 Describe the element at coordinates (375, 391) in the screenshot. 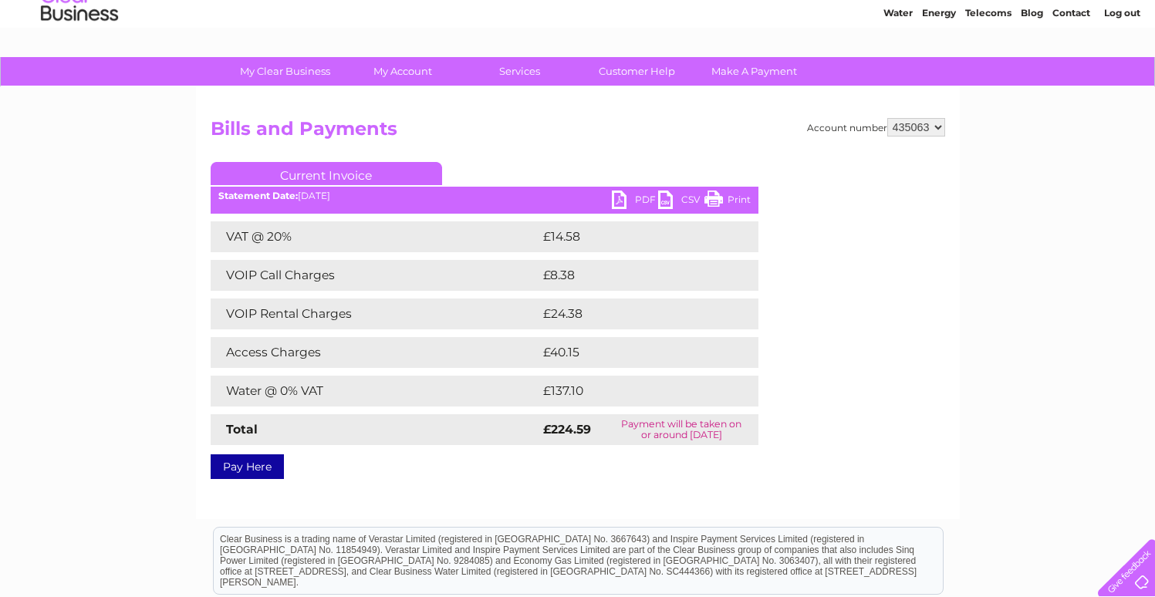

I see `td: Water @ 0% VAT` at that location.